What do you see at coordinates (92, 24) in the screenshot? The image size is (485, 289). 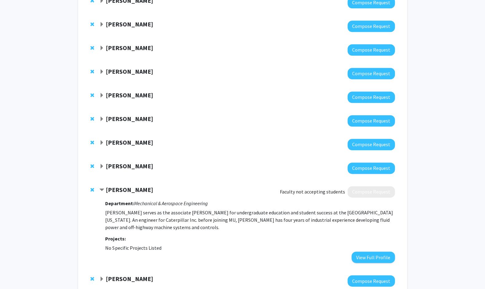 I see `span: Remove Prashant Sonawane from bookmarks` at bounding box center [92, 24].